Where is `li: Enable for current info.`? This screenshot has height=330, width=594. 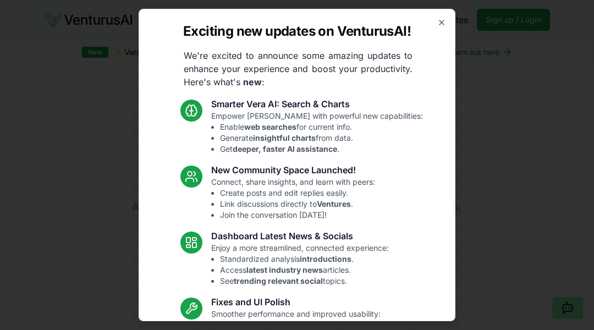
li: Enable for current info. is located at coordinates (321, 127).